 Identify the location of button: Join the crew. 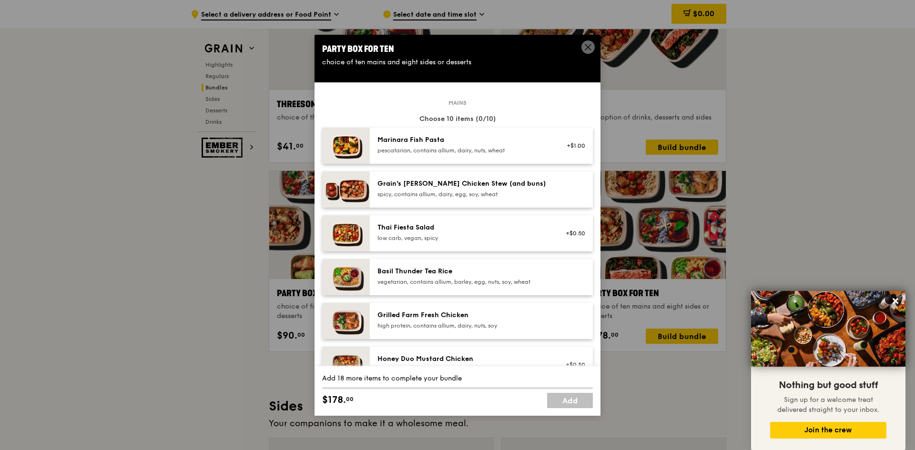
(828, 430).